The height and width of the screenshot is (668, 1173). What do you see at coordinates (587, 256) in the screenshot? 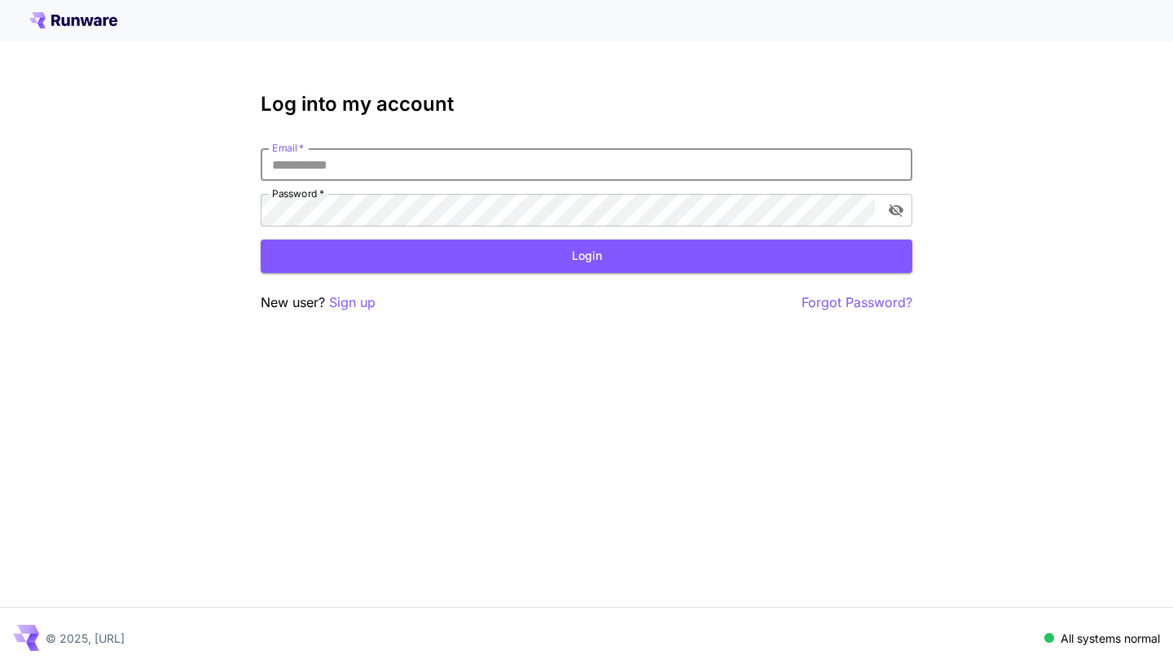
I see `button: Login` at bounding box center [587, 256].